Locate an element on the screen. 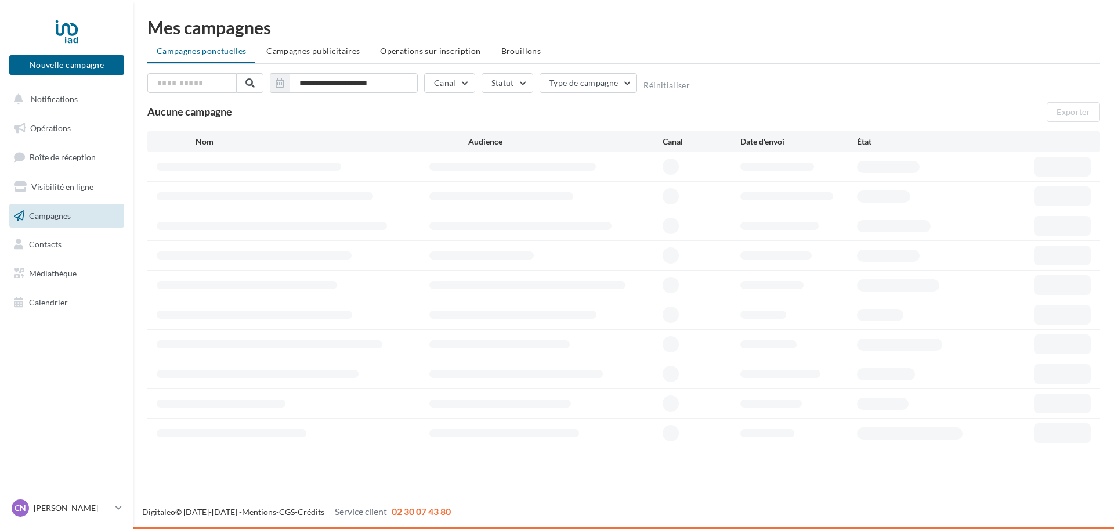 This screenshot has height=529, width=1114. button: Canal is located at coordinates (450, 83).